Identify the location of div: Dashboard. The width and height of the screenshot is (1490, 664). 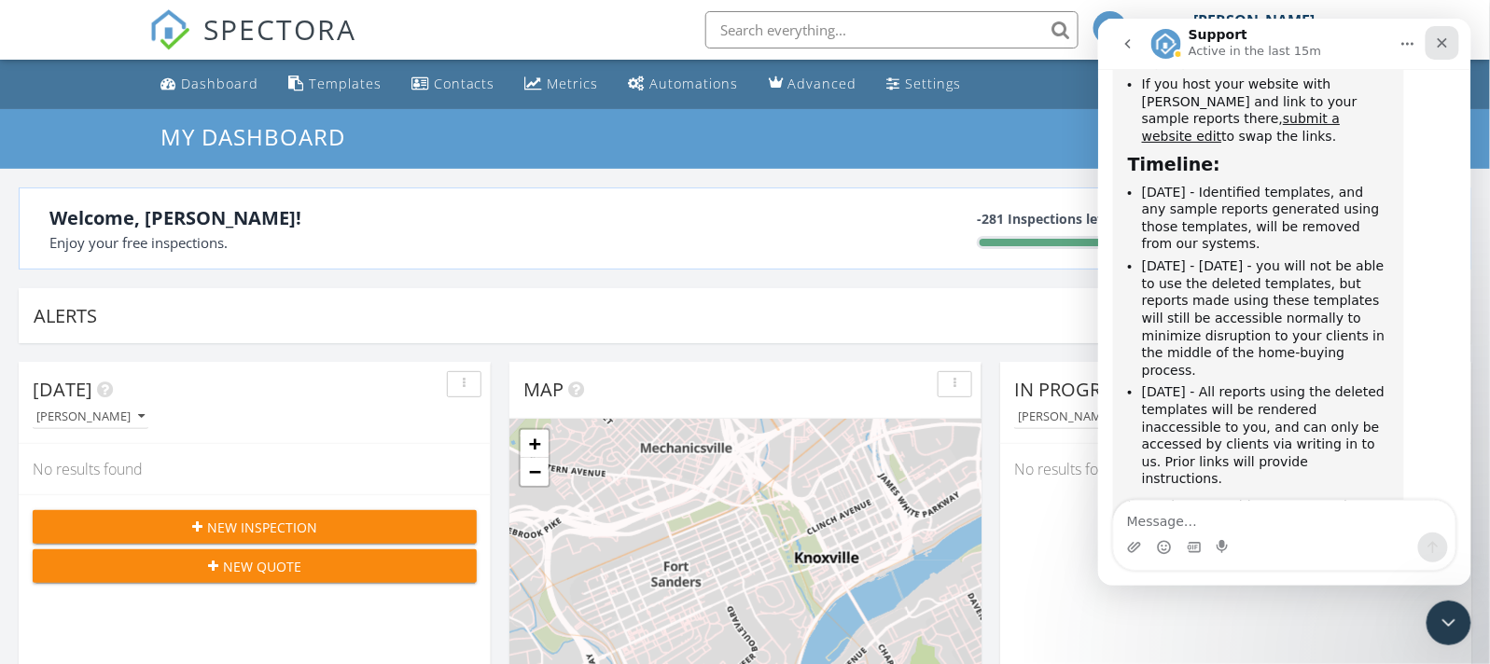
(219, 83).